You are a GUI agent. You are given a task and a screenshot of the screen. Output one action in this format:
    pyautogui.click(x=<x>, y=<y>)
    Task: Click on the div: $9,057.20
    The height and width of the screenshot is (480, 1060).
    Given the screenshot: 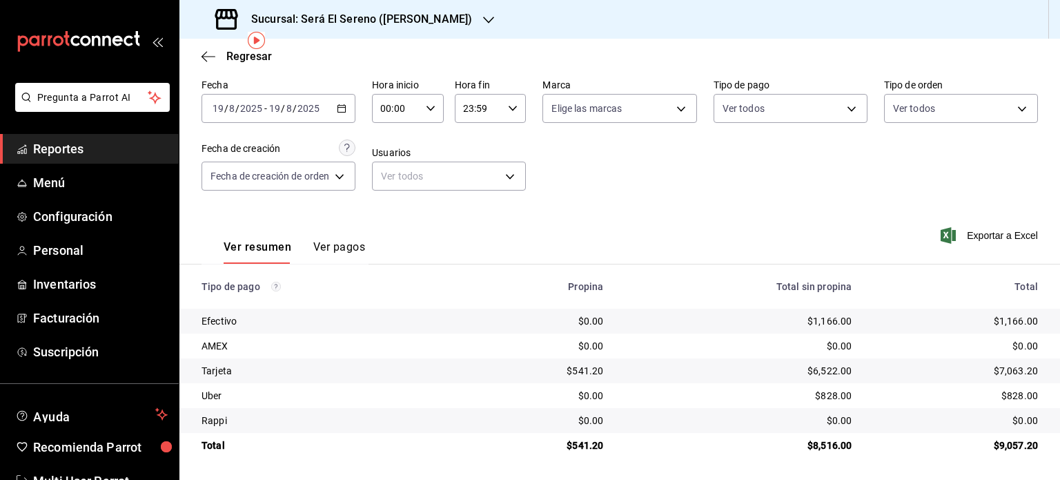 What is the action you would take?
    pyautogui.click(x=956, y=445)
    